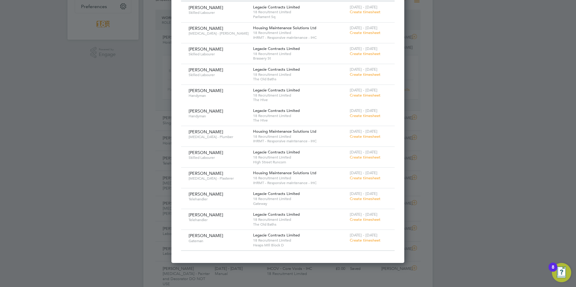 This screenshot has height=287, width=576. I want to click on span: Brassery St, so click(300, 58).